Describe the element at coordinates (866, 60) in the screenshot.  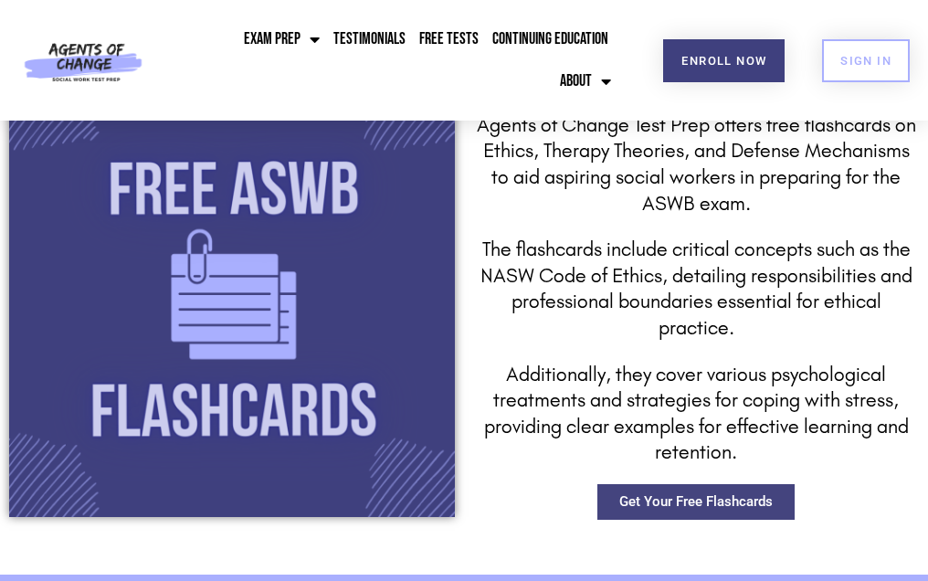
I see `a: SIGN IN` at that location.